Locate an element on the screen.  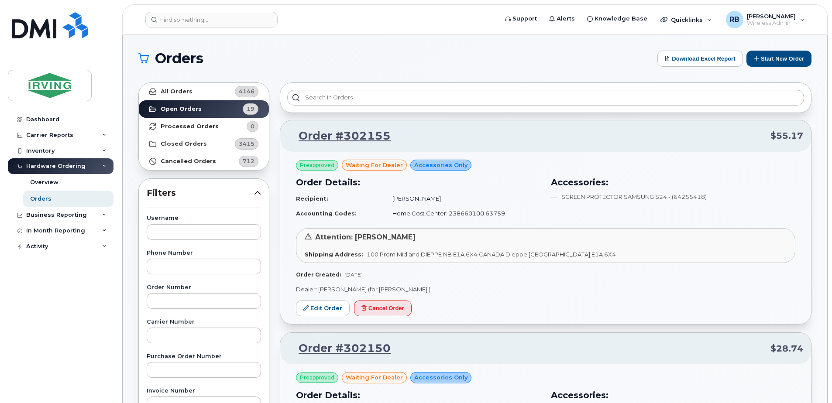
td: Home Cost Center: 238660100.63759 is located at coordinates (462, 213).